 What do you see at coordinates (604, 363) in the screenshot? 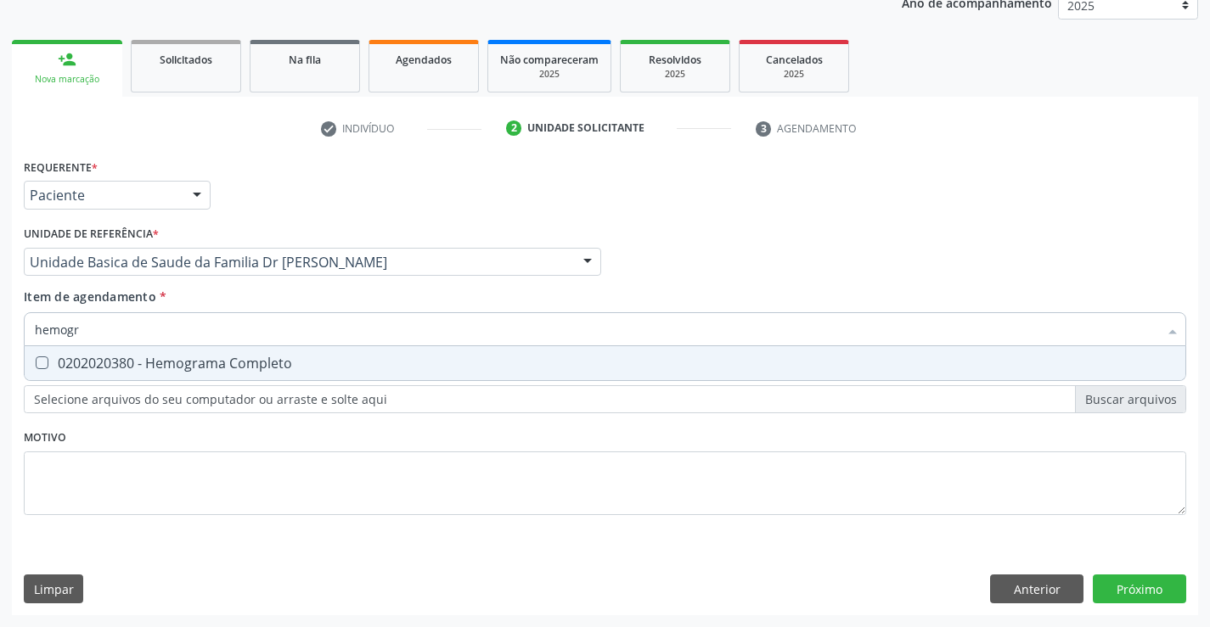
I see `div: 0202020380 - Hemograma Completo` at bounding box center [604, 363].